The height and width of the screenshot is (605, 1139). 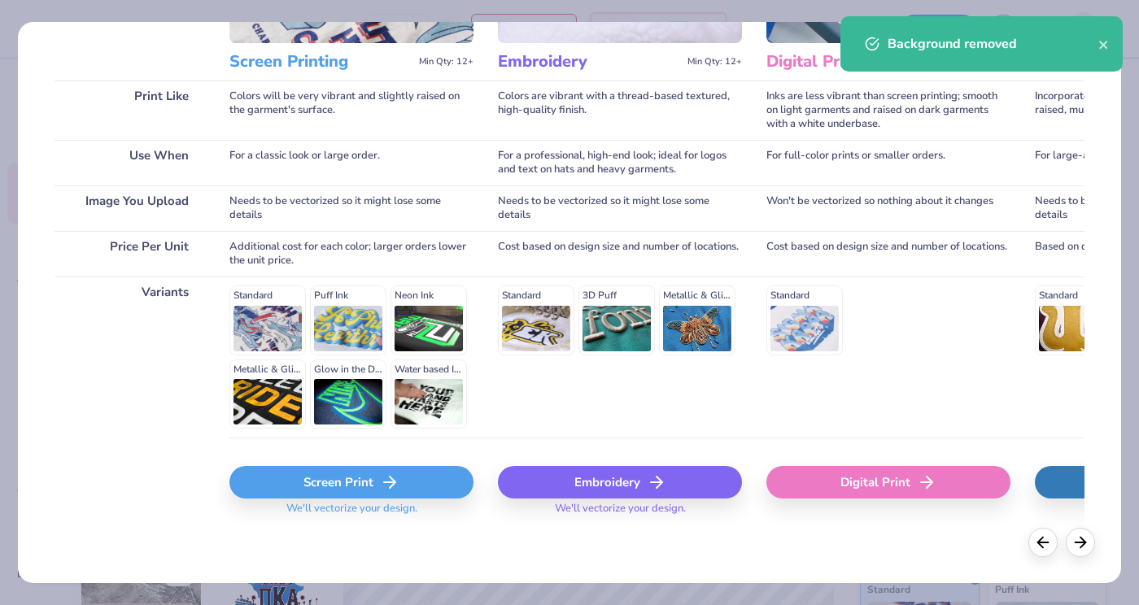 What do you see at coordinates (352, 163) in the screenshot?
I see `div: For a classic look or large order.` at bounding box center [352, 163].